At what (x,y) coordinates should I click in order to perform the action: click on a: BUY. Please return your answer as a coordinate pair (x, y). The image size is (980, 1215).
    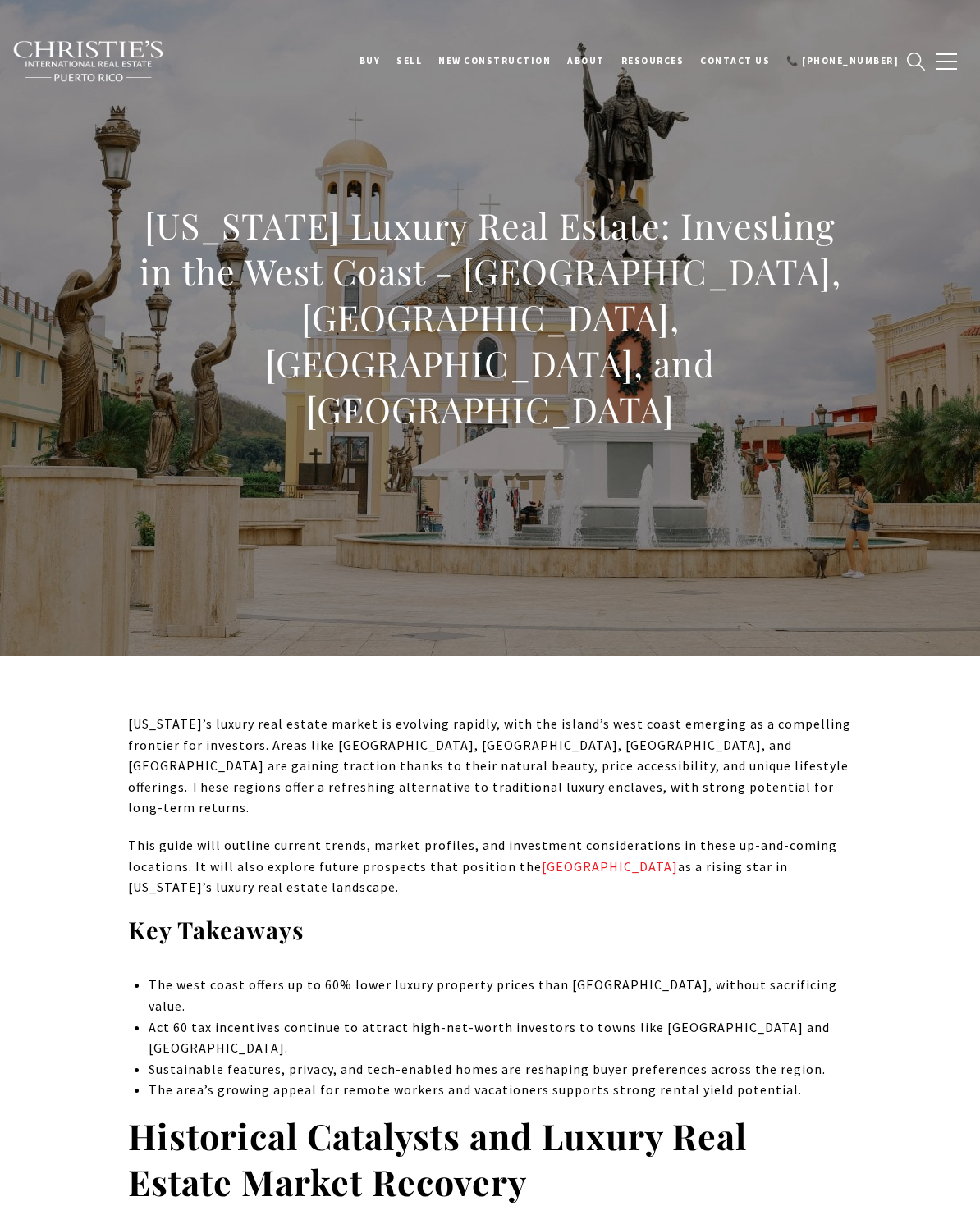
    Looking at the image, I should click on (370, 61).